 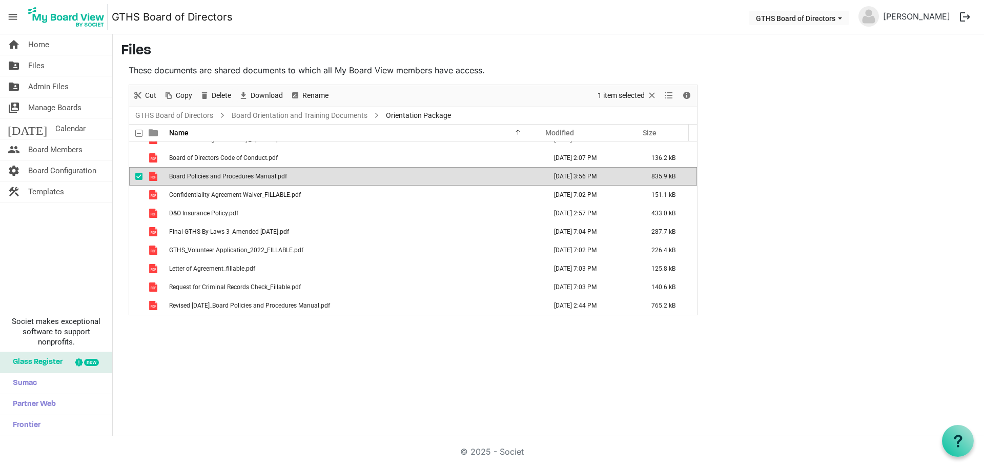 What do you see at coordinates (355, 287) in the screenshot?
I see `td: Request for Criminal Records Check_Fillable.pdf is template cell column header Name` at bounding box center [355, 287].